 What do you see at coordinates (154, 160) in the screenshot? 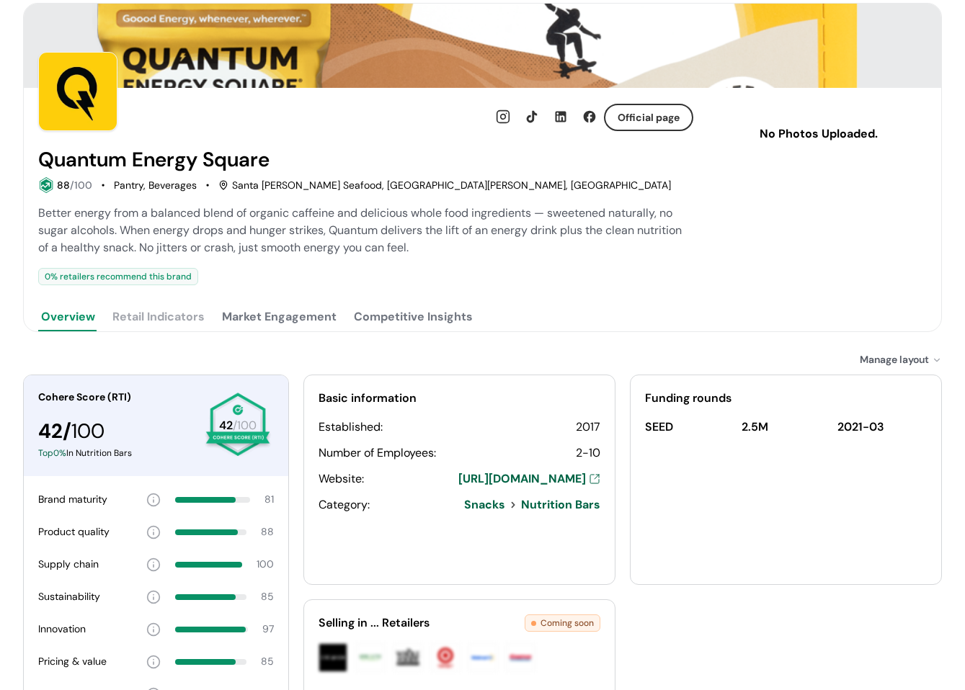
I see `h2: Quantum Energy Square` at bounding box center [154, 160].